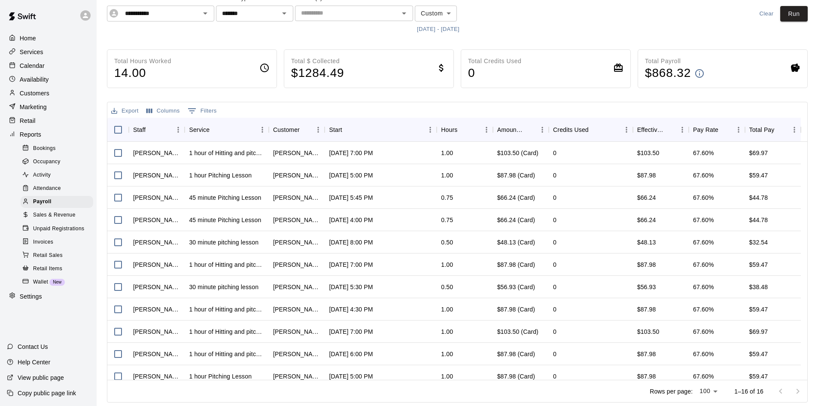 This screenshot has width=818, height=406. What do you see at coordinates (225, 220) in the screenshot?
I see `div: 45 minute Pitching Lesson` at bounding box center [225, 220].